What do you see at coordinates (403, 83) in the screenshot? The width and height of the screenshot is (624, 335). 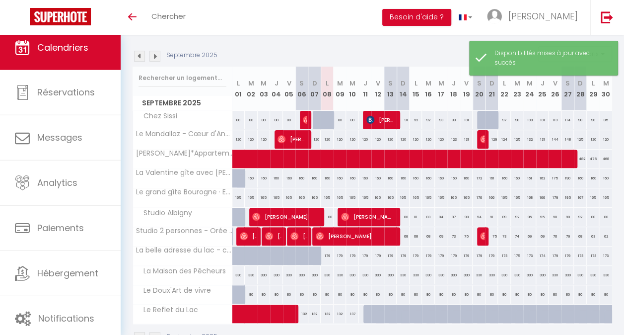 I see `abbr: D` at bounding box center [403, 83].